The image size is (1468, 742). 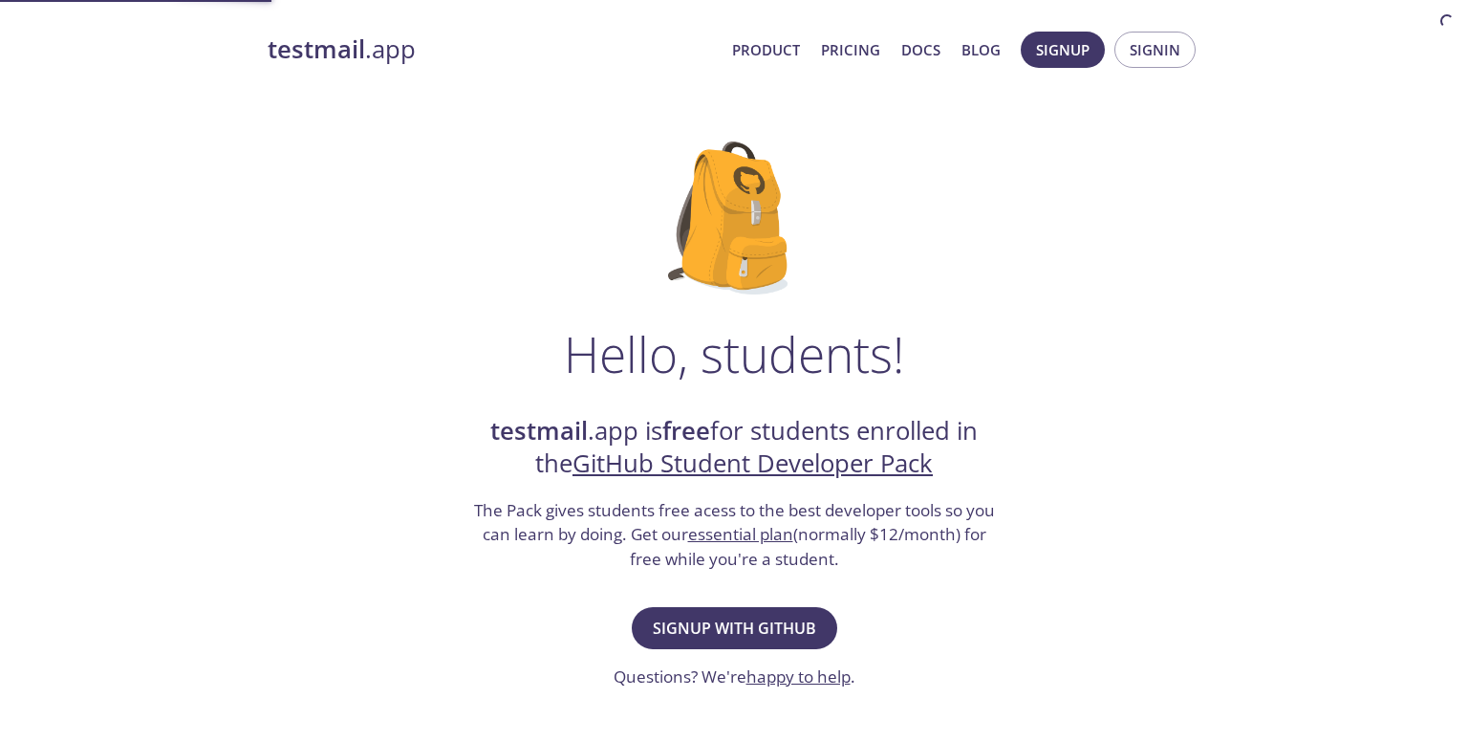 I want to click on button: Signin, so click(x=1155, y=50).